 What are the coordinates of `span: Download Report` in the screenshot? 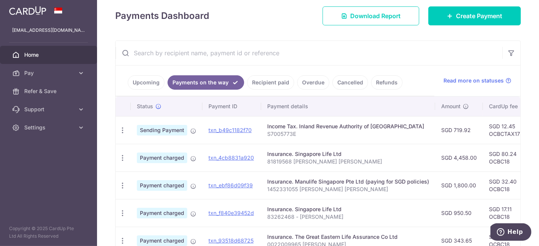 It's located at (375, 16).